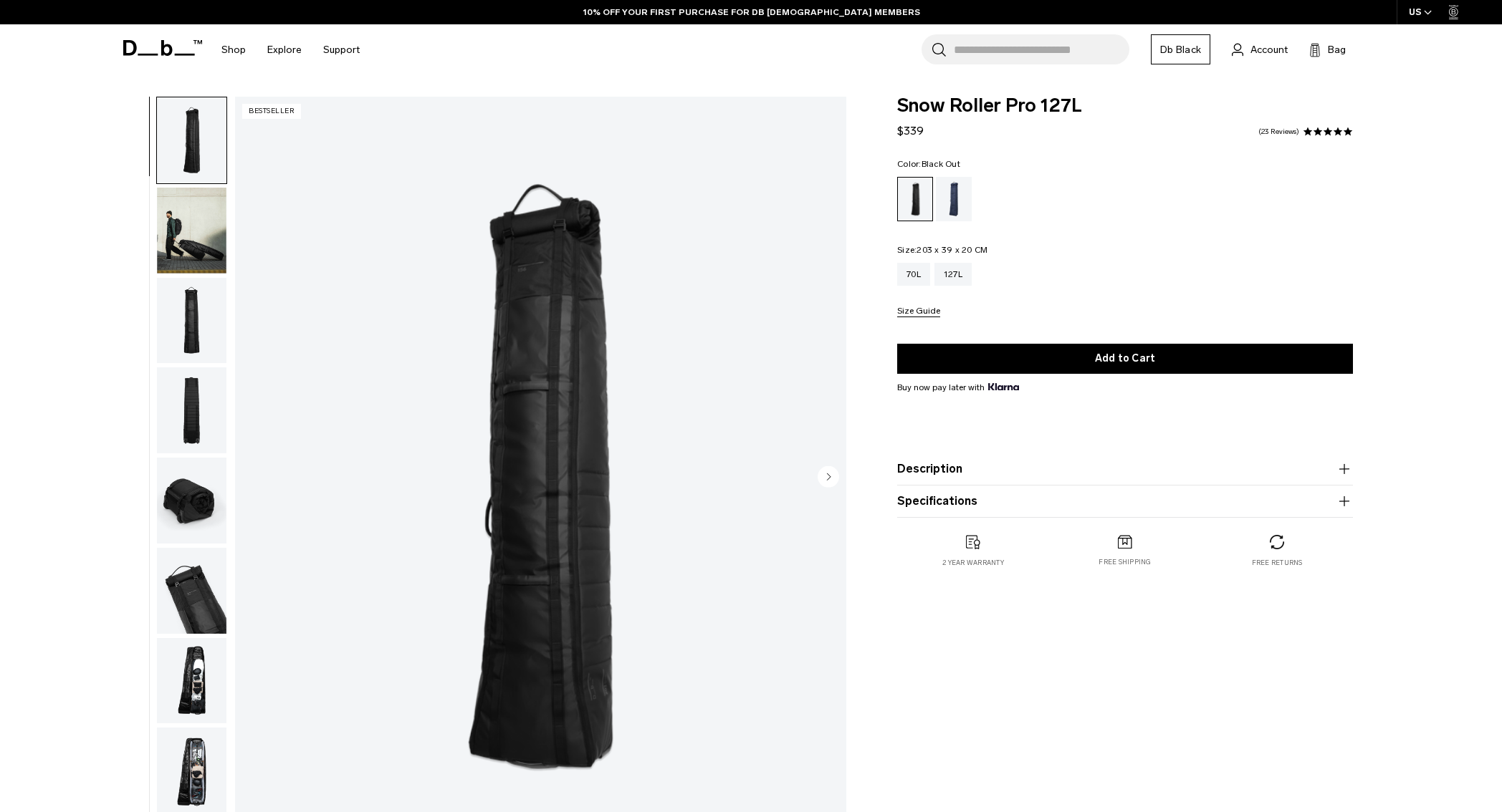 Image resolution: width=1502 pixels, height=812 pixels. I want to click on button: Add to Cart, so click(1125, 359).